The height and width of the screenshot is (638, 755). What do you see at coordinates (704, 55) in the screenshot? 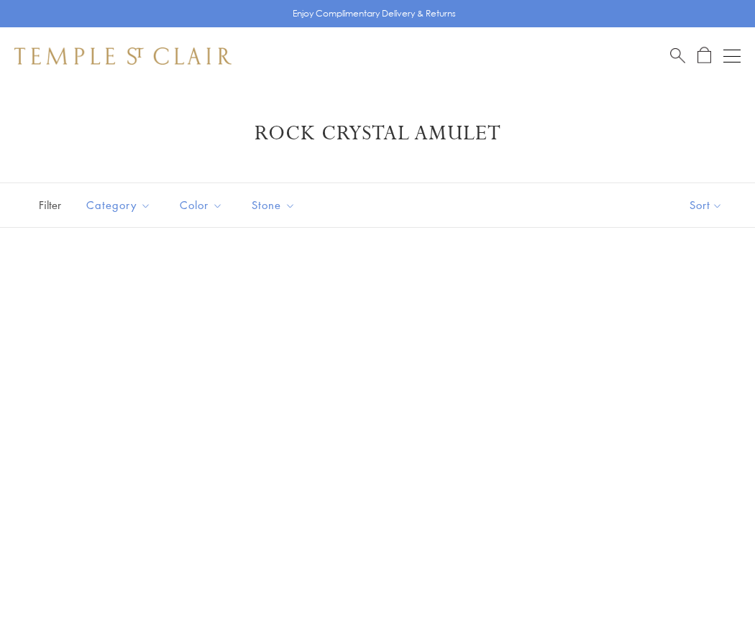
I see `a: Open Shopping Bag` at bounding box center [704, 55].